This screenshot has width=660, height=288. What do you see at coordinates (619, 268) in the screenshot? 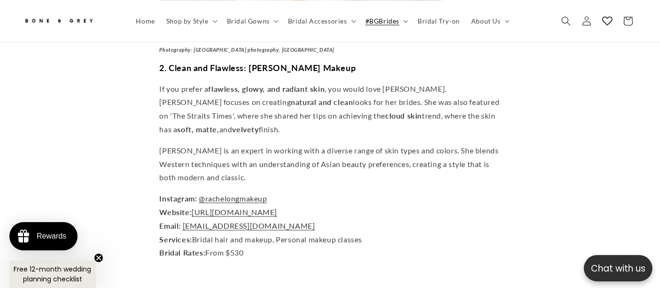
I see `p: Chat with us` at bounding box center [619, 268].